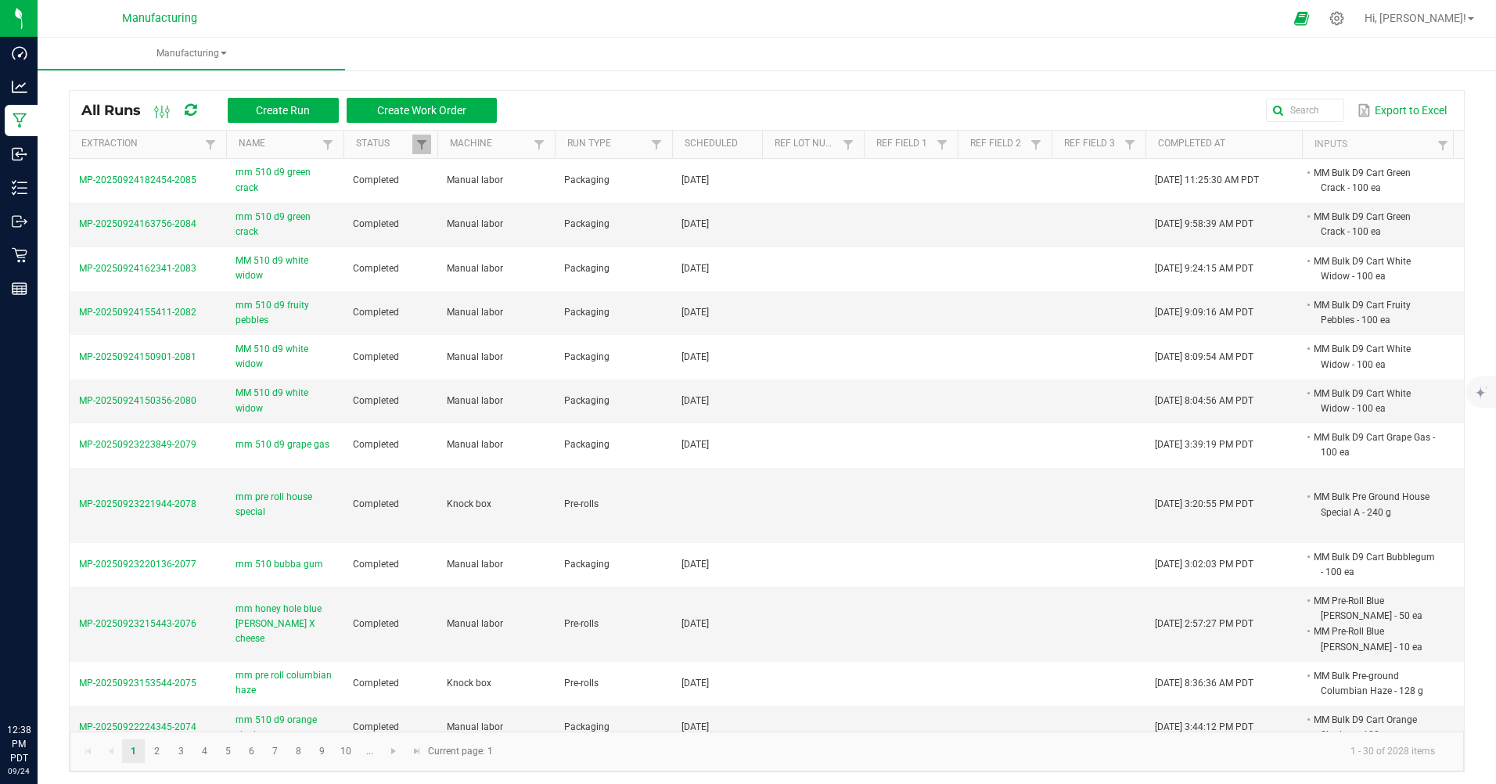 The height and width of the screenshot is (784, 1496). What do you see at coordinates (278, 144) in the screenshot?
I see `a: NameSortable` at bounding box center [278, 144].